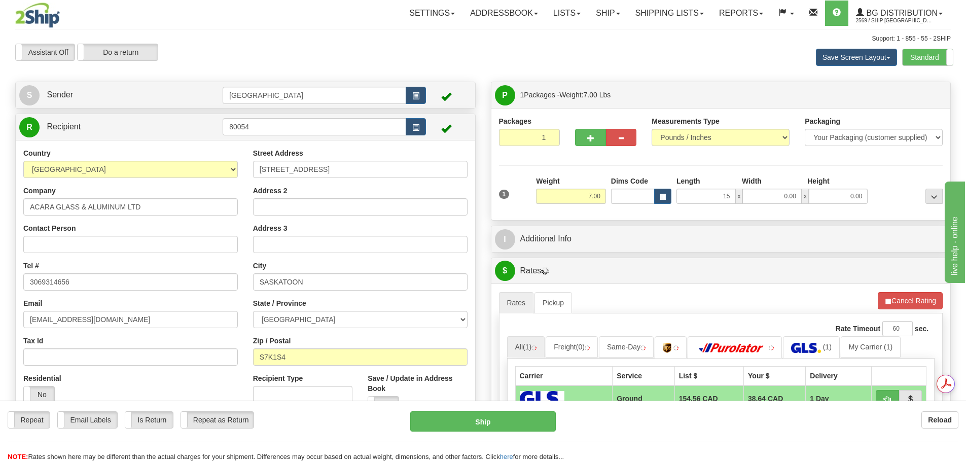  What do you see at coordinates (29, 420) in the screenshot?
I see `label: Repeat` at bounding box center [29, 420].